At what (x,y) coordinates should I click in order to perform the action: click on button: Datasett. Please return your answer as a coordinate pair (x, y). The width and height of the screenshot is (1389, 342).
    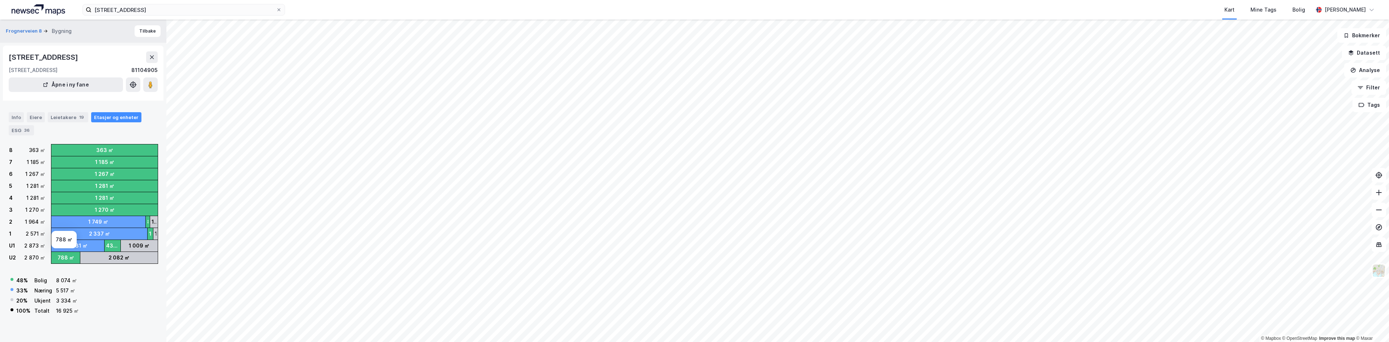
    Looking at the image, I should click on (1364, 53).